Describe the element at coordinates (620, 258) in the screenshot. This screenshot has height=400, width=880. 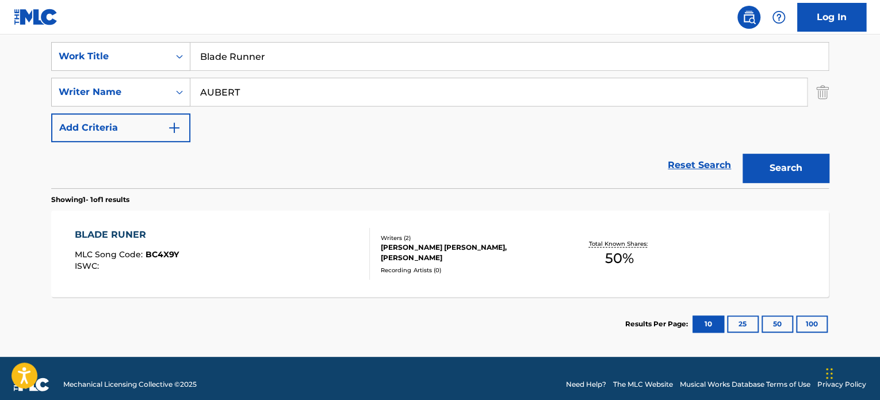
I see `span: 50 %` at that location.